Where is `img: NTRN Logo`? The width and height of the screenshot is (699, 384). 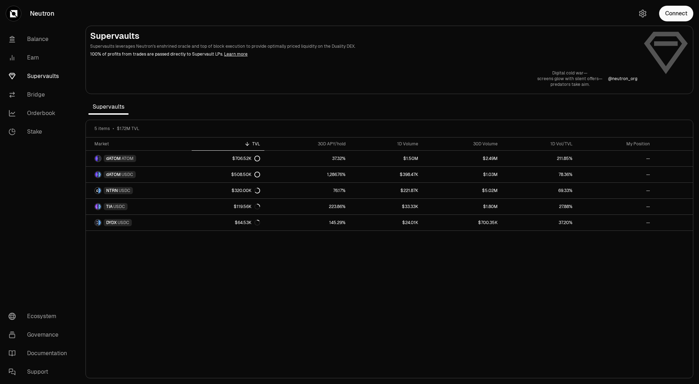
img: NTRN Logo is located at coordinates (96, 191).